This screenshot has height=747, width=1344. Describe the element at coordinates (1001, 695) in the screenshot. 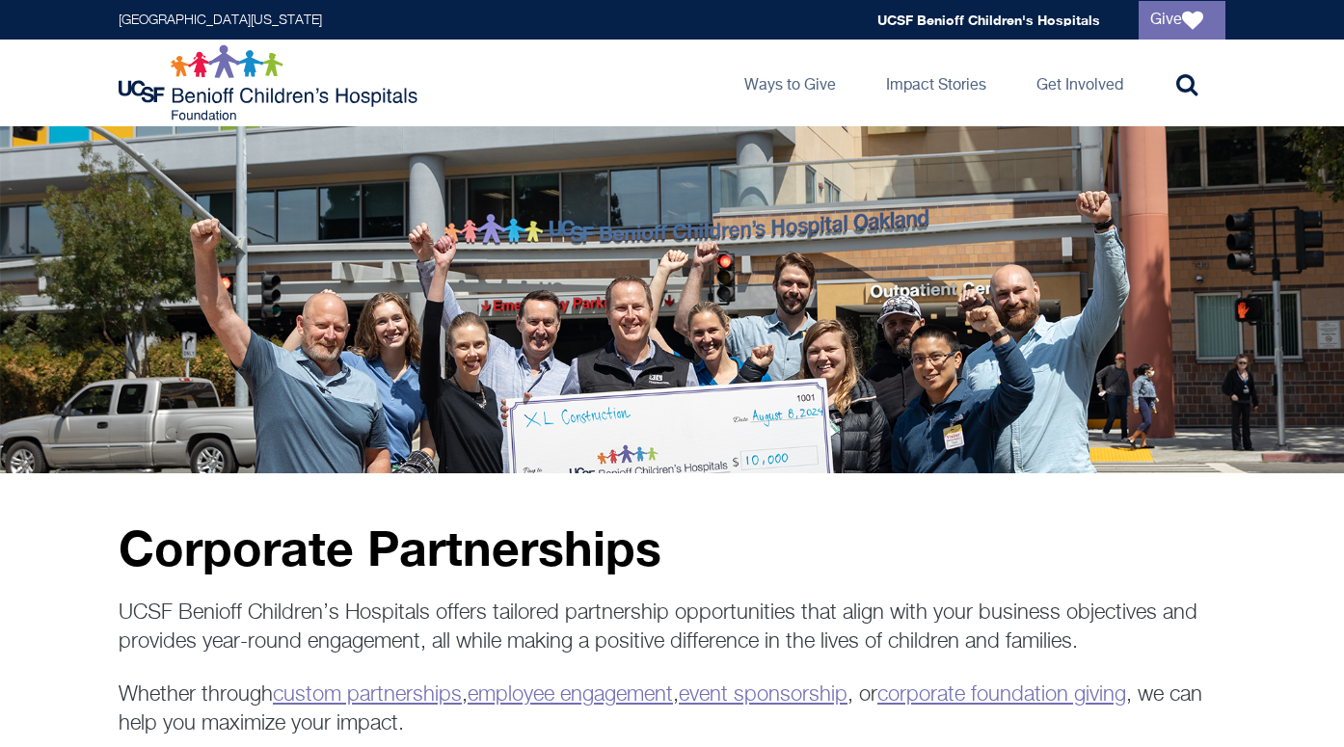

I see `a: corporate foundation giving` at that location.